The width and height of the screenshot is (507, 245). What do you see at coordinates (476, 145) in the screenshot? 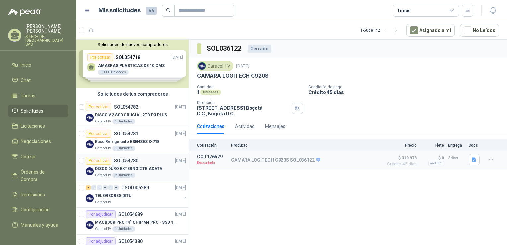
I see `p: Docs` at bounding box center [476, 145].